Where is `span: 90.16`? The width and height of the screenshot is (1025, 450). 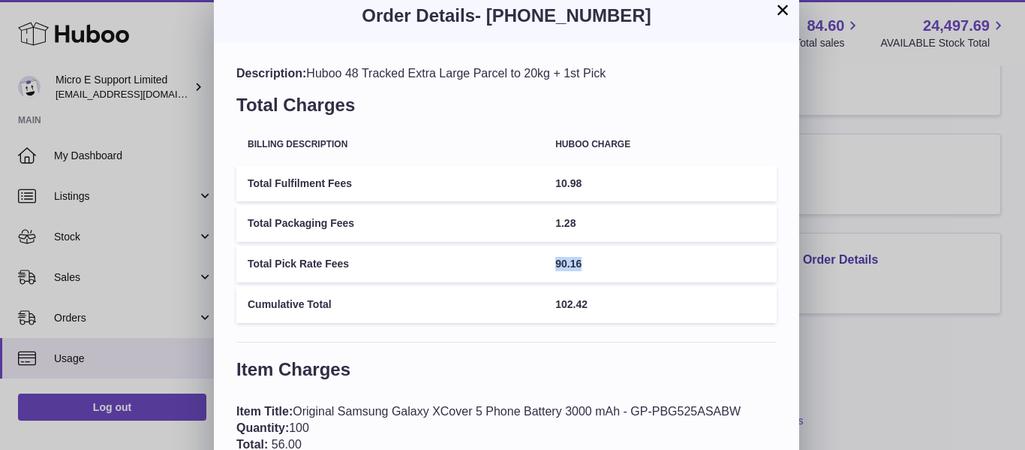
span: 90.16 is located at coordinates (568, 263).